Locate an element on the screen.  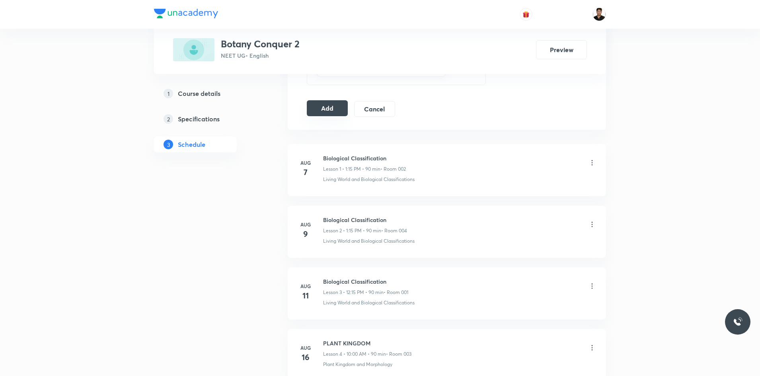
p: Lesson 1 • 1:15 PM • 90 min is located at coordinates (352, 169).